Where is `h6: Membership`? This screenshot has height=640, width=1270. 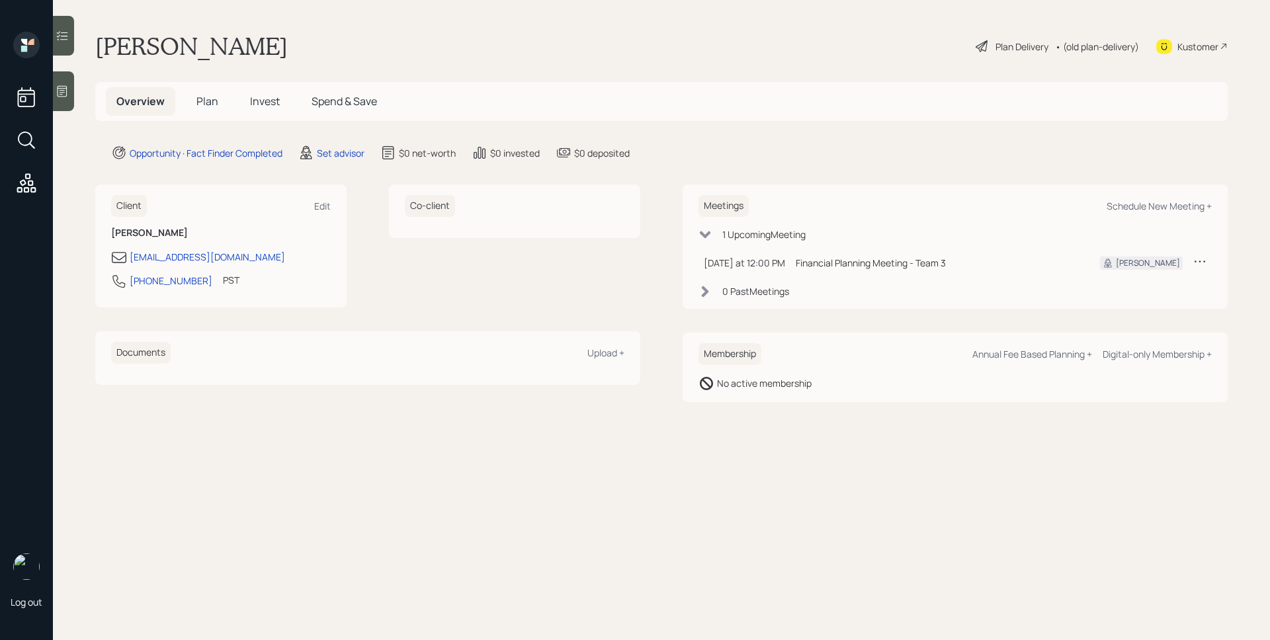 h6: Membership is located at coordinates (730, 354).